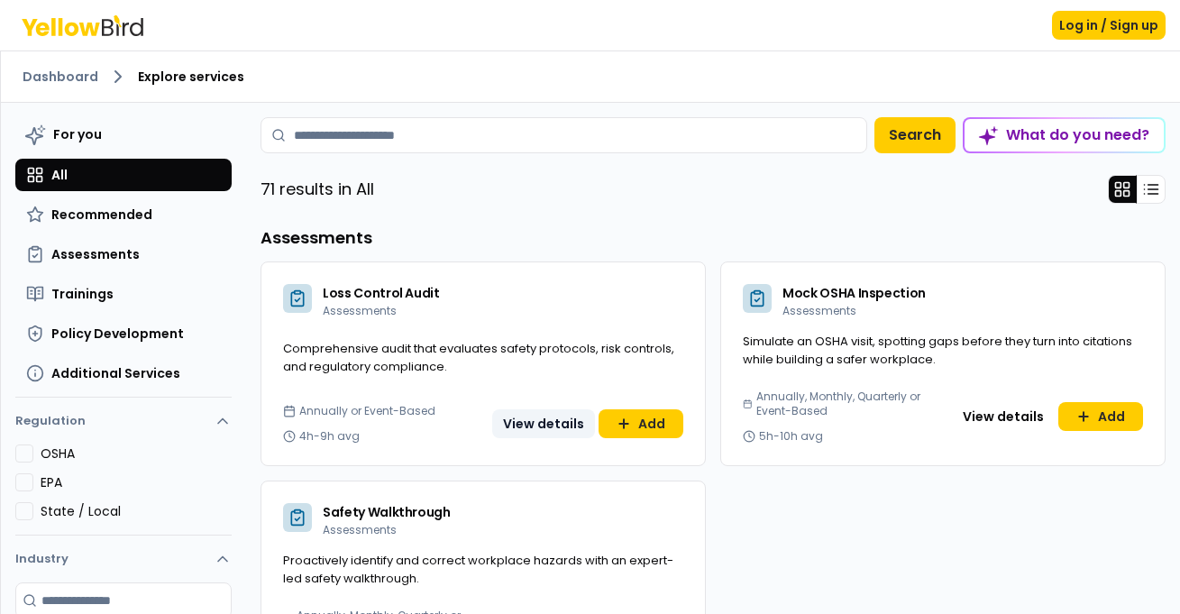 This screenshot has width=1180, height=614. I want to click on span: Additional Services, so click(115, 373).